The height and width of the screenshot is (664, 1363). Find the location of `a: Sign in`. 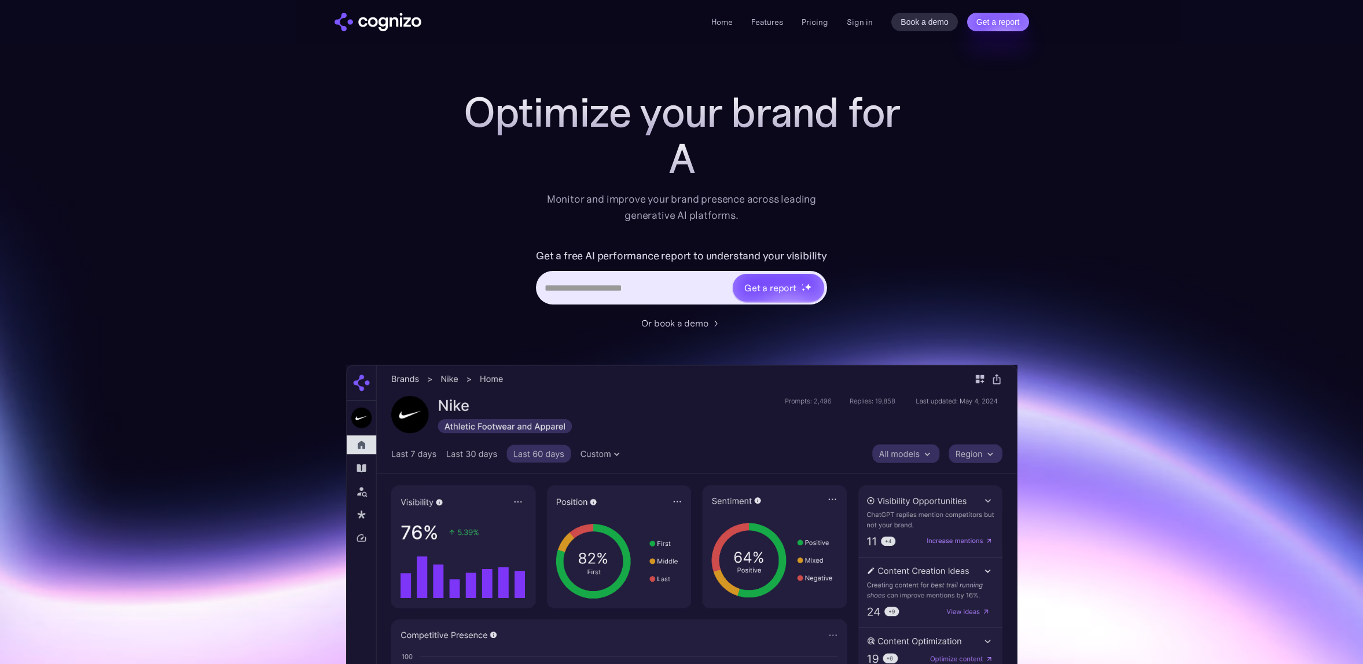

a: Sign in is located at coordinates (860, 22).